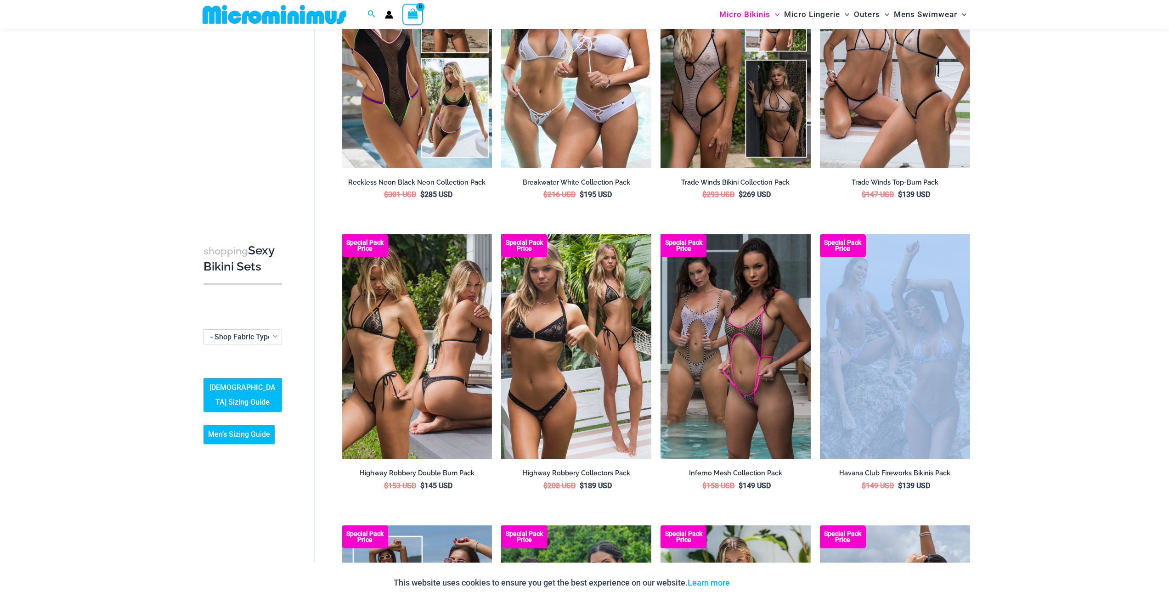 The height and width of the screenshot is (603, 1169). What do you see at coordinates (926, 14) in the screenshot?
I see `span: Mens Swimwear` at bounding box center [926, 14].